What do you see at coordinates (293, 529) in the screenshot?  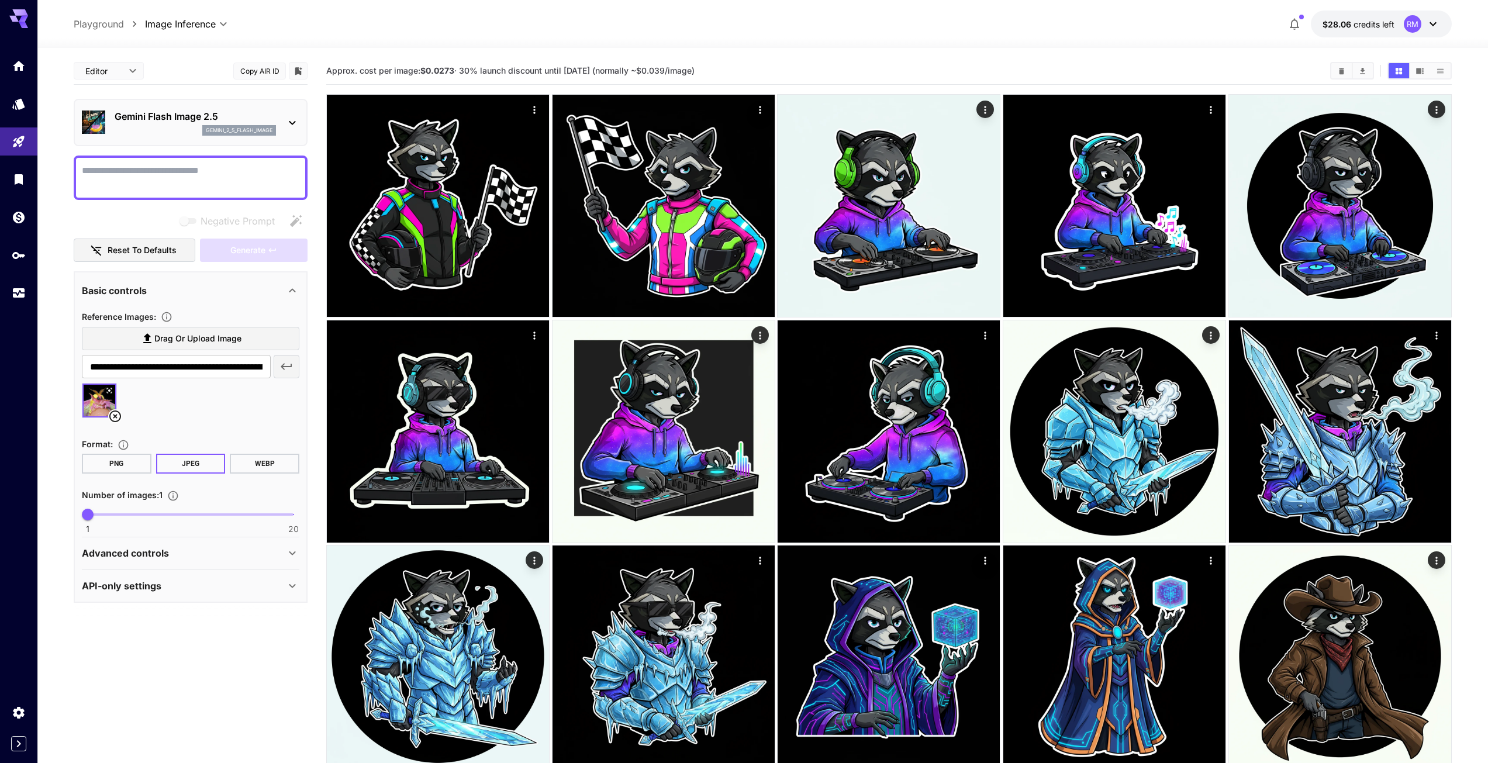 I see `span: 20` at bounding box center [293, 529].